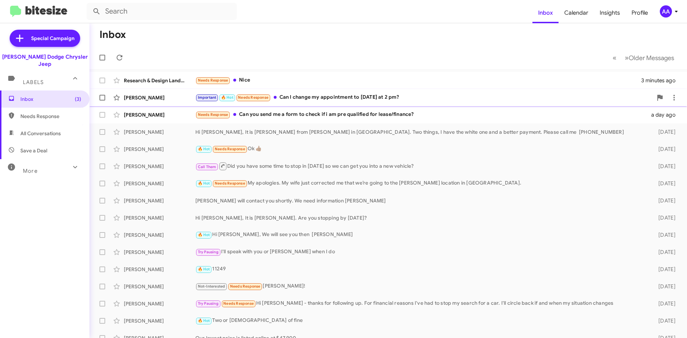  I want to click on h1: Inbox, so click(113, 35).